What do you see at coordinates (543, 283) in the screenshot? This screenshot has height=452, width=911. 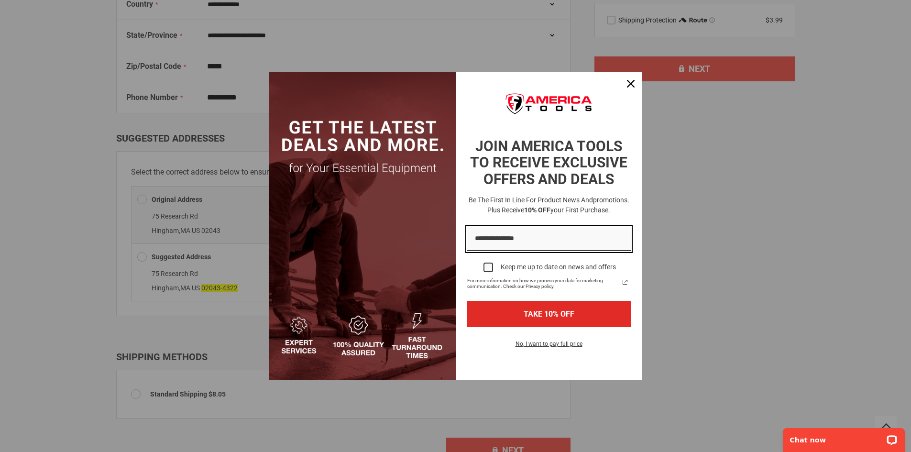 I see `span: For more information on how we process your data for marketing communication. Check our Privacy p...` at bounding box center [543, 283].